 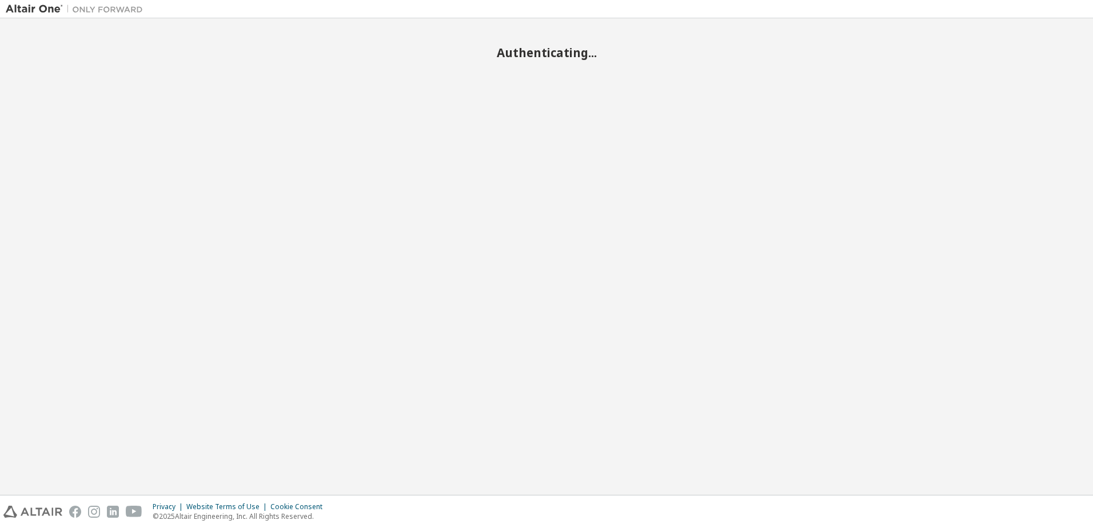 I want to click on img: altair_logo.svg, so click(x=33, y=512).